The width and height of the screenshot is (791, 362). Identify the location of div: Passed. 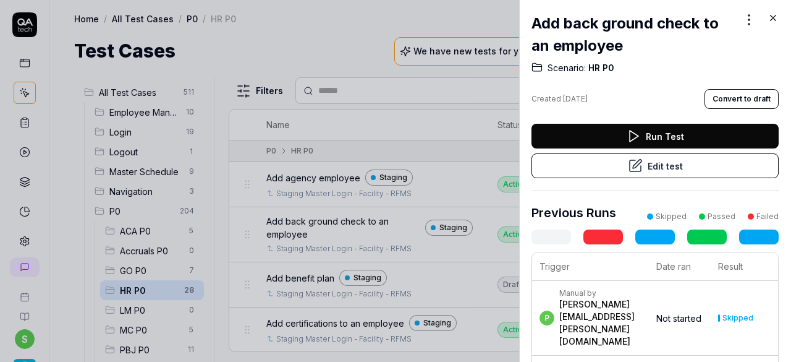
(721, 216).